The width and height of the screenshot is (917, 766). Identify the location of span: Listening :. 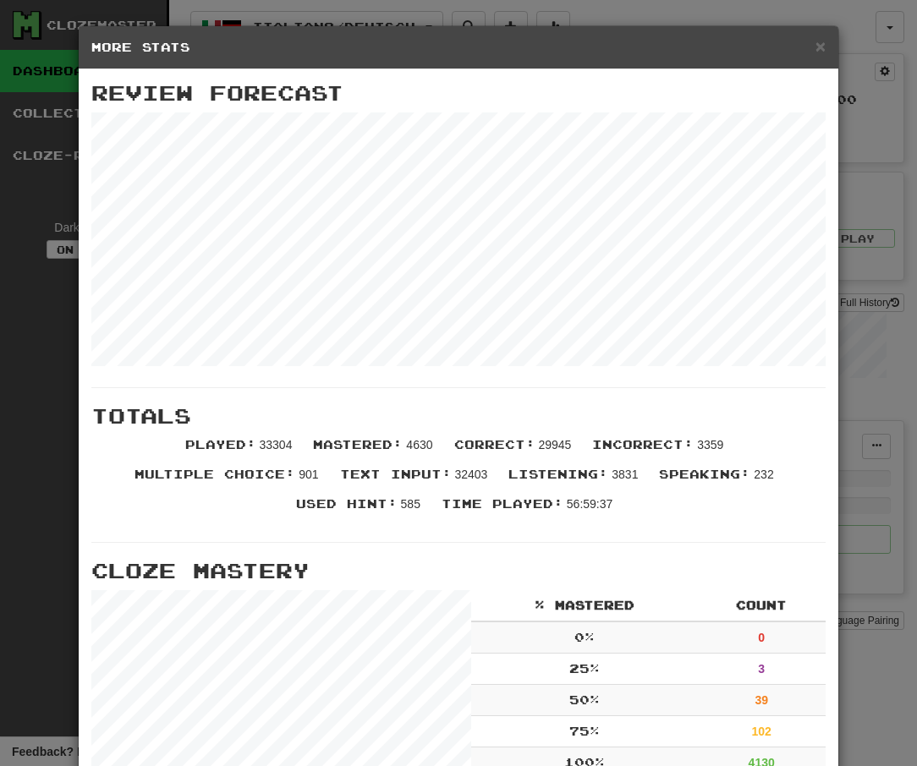
(558, 474).